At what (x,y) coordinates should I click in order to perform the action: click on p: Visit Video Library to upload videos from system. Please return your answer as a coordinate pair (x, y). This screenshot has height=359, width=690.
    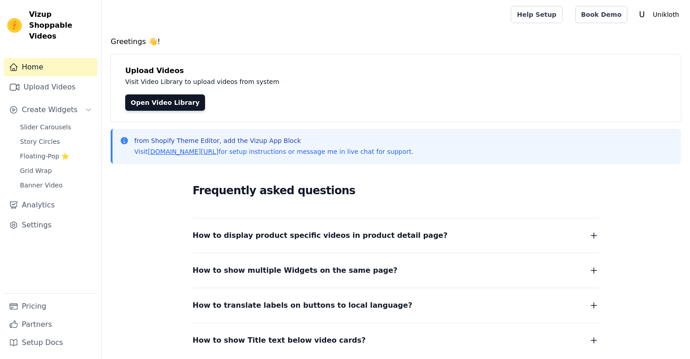
    Looking at the image, I should click on (328, 82).